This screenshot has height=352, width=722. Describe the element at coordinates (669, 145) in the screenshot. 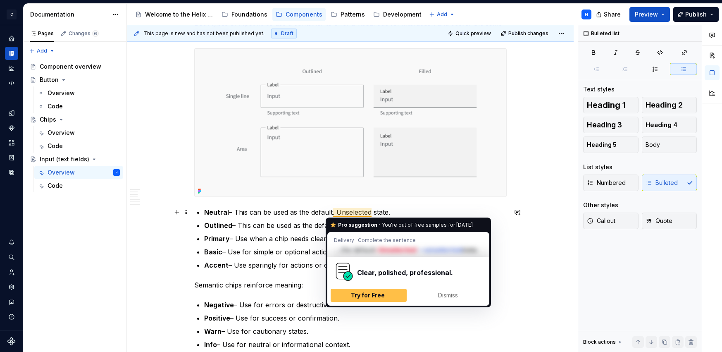

I see `button: Body` at that location.